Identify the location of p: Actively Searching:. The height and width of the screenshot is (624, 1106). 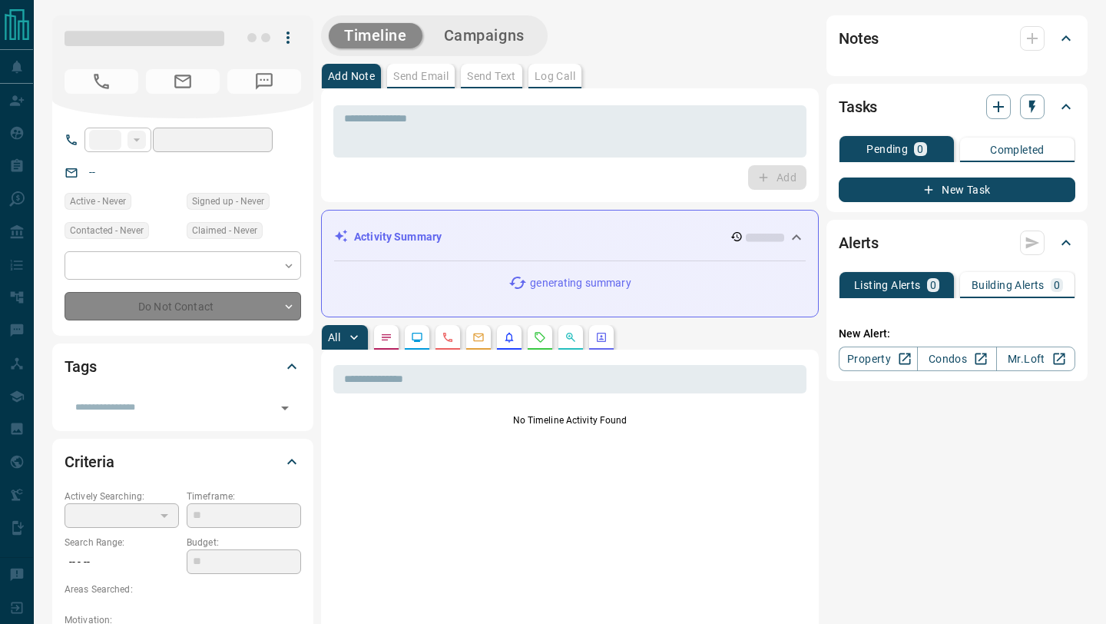
(121, 496).